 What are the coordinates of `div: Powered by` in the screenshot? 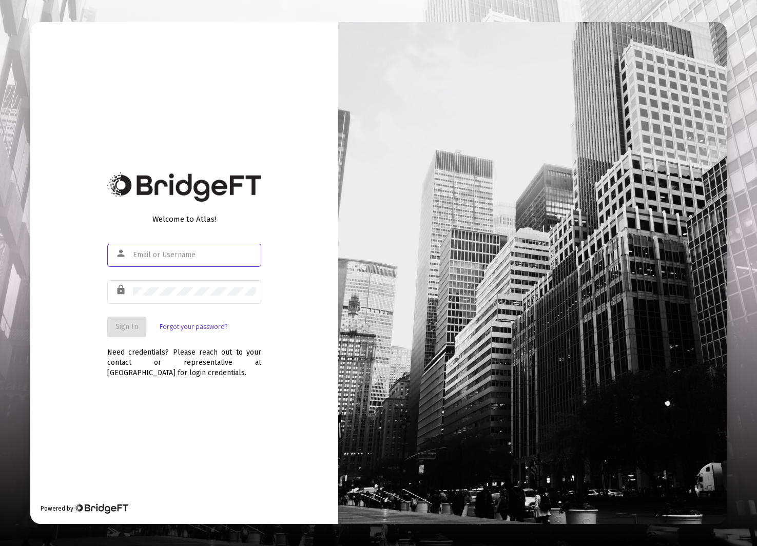 It's located at (84, 509).